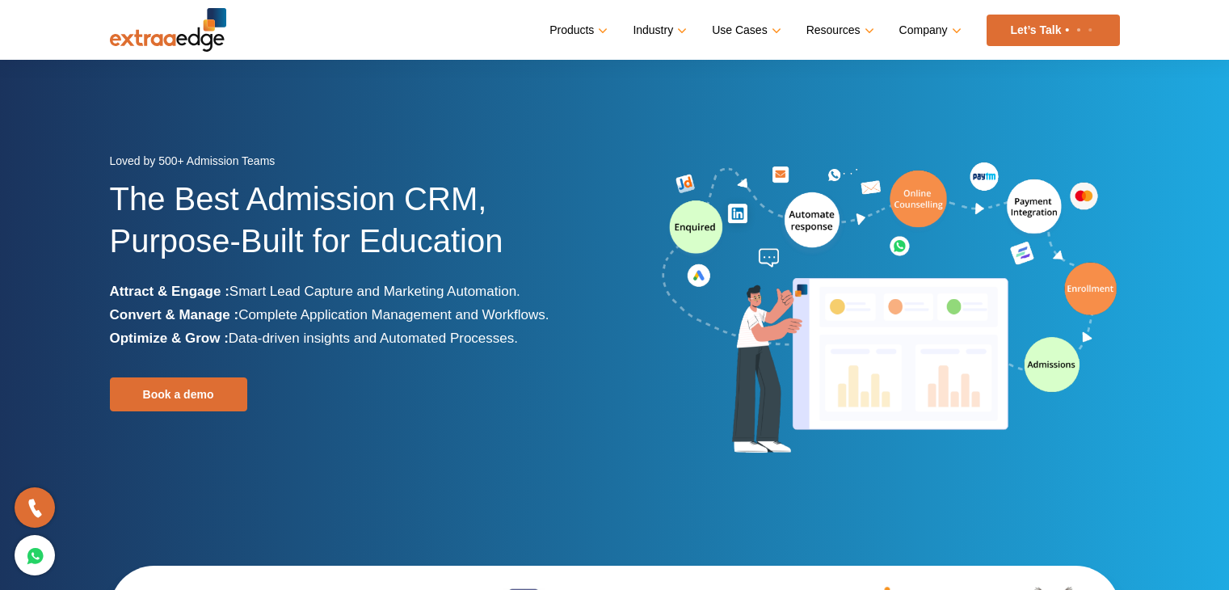 This screenshot has height=590, width=1229. What do you see at coordinates (839, 30) in the screenshot?
I see `a: Resources` at bounding box center [839, 30].